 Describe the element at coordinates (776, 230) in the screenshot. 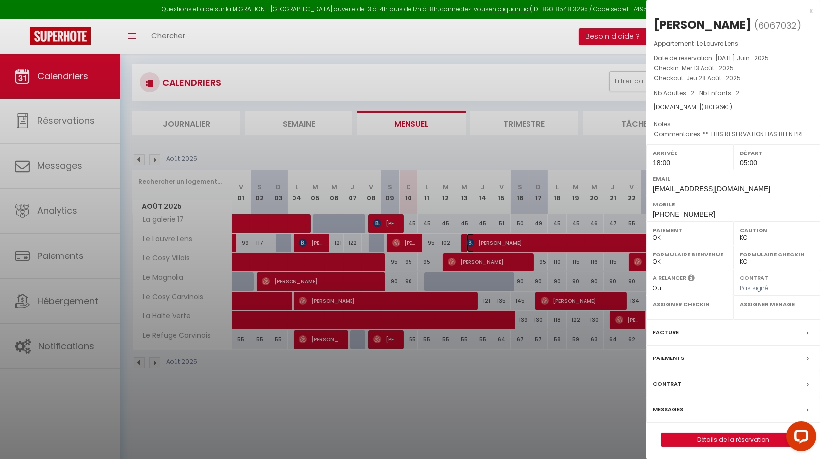

I see `label: Caution` at that location.